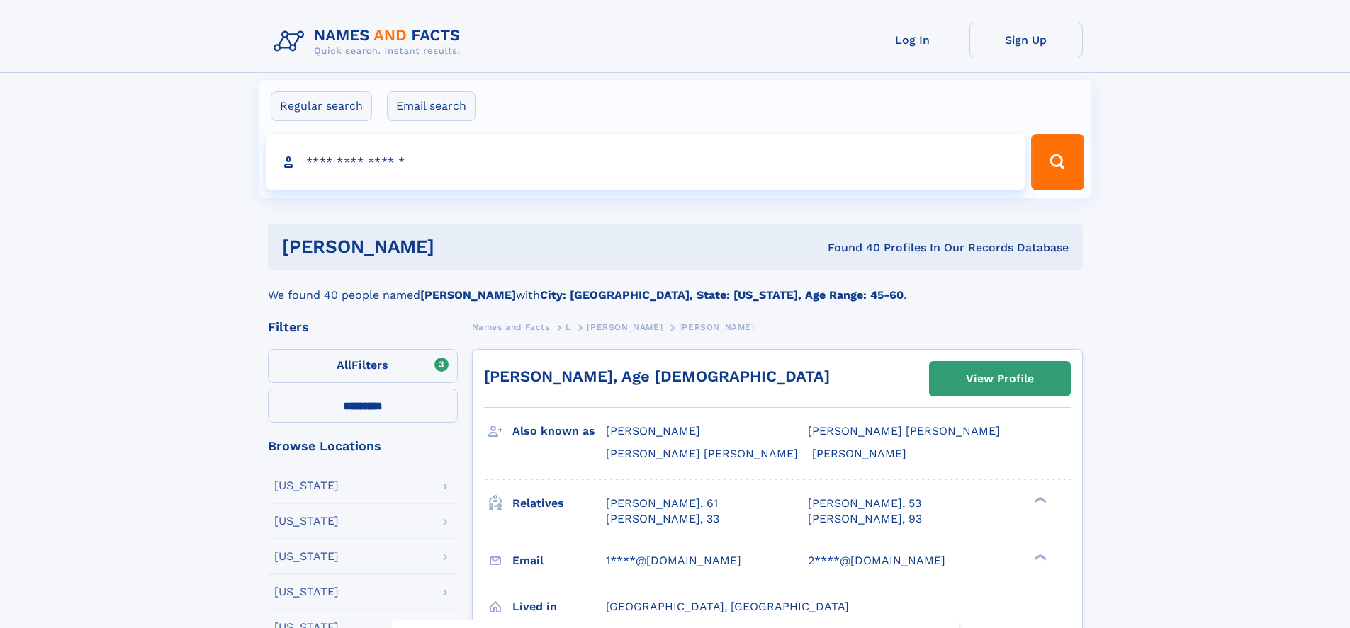 The image size is (1350, 628). What do you see at coordinates (1057, 162) in the screenshot?
I see `button: Search Button` at bounding box center [1057, 162].